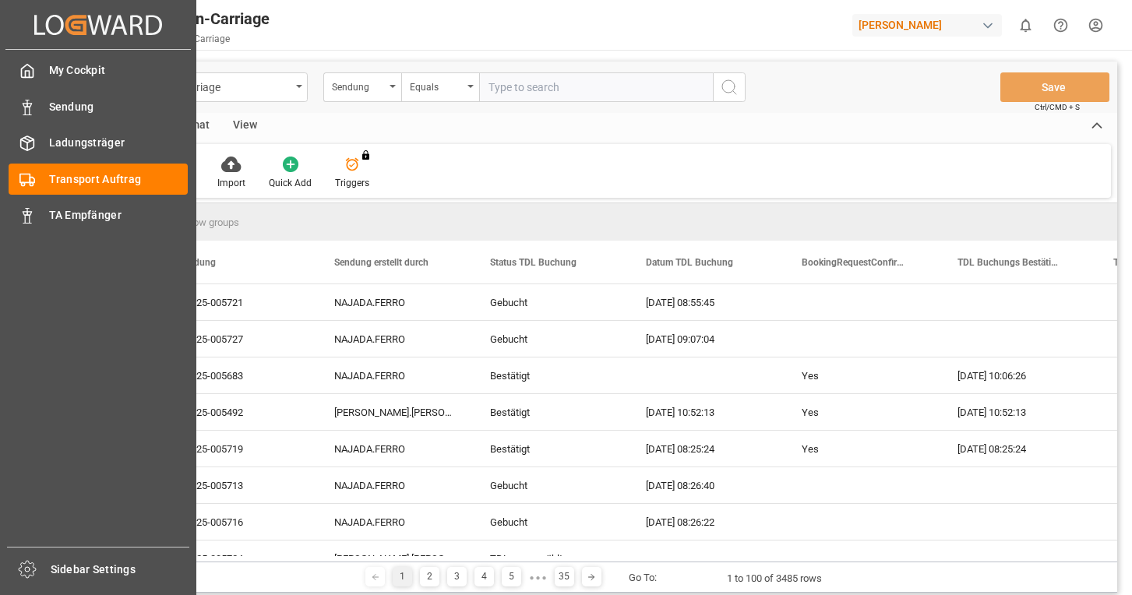 Image resolution: width=1132 pixels, height=595 pixels. I want to click on div: FKA25-005721, so click(238, 302).